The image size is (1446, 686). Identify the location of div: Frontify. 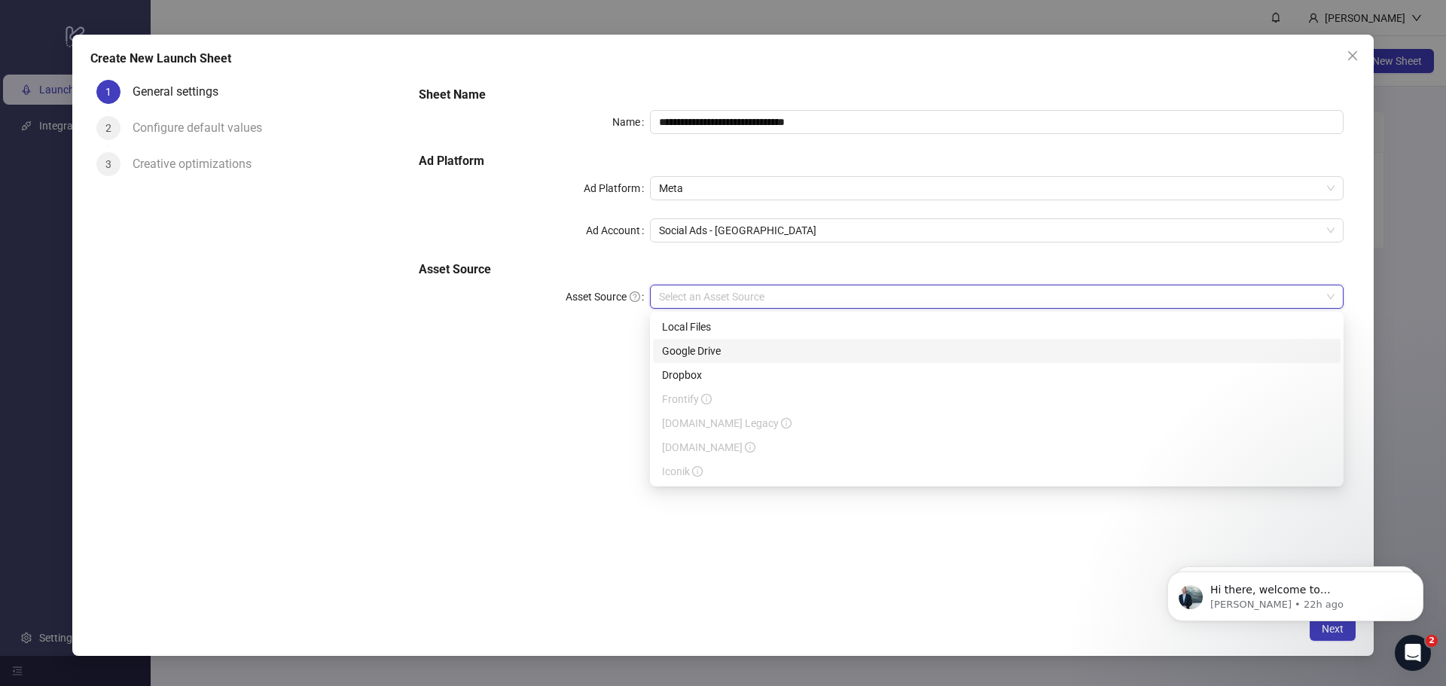
(997, 399).